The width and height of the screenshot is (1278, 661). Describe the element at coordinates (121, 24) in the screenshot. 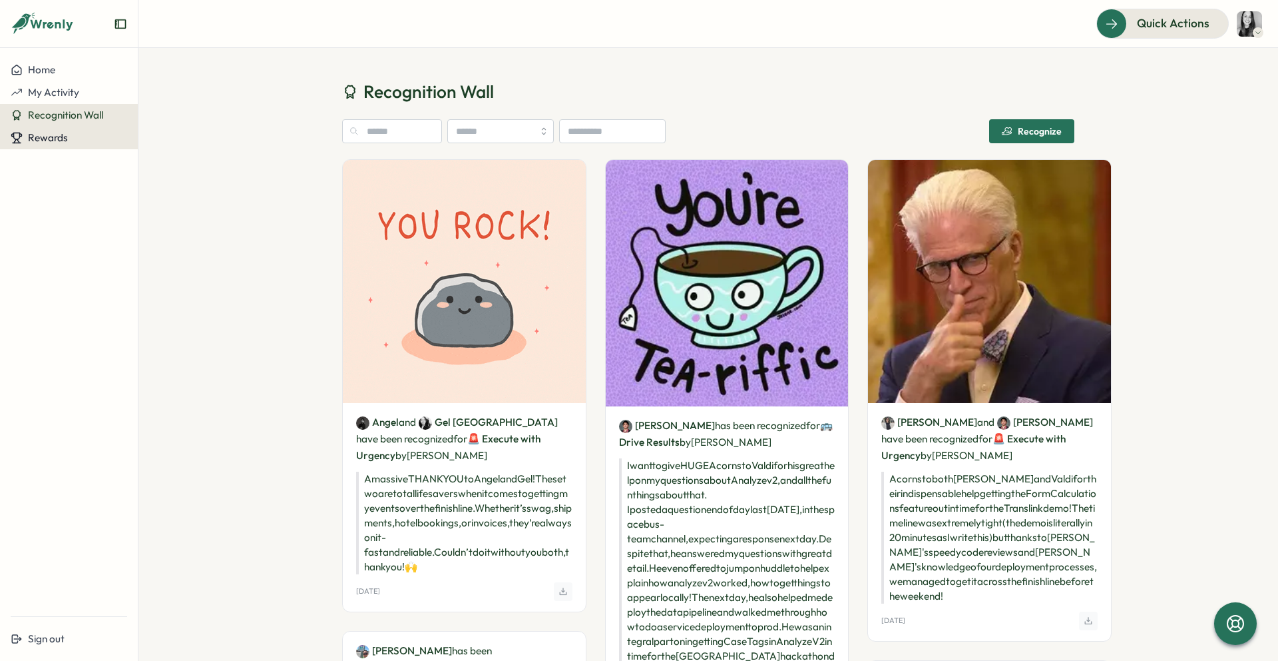

I see `button: Expand sidebar` at that location.